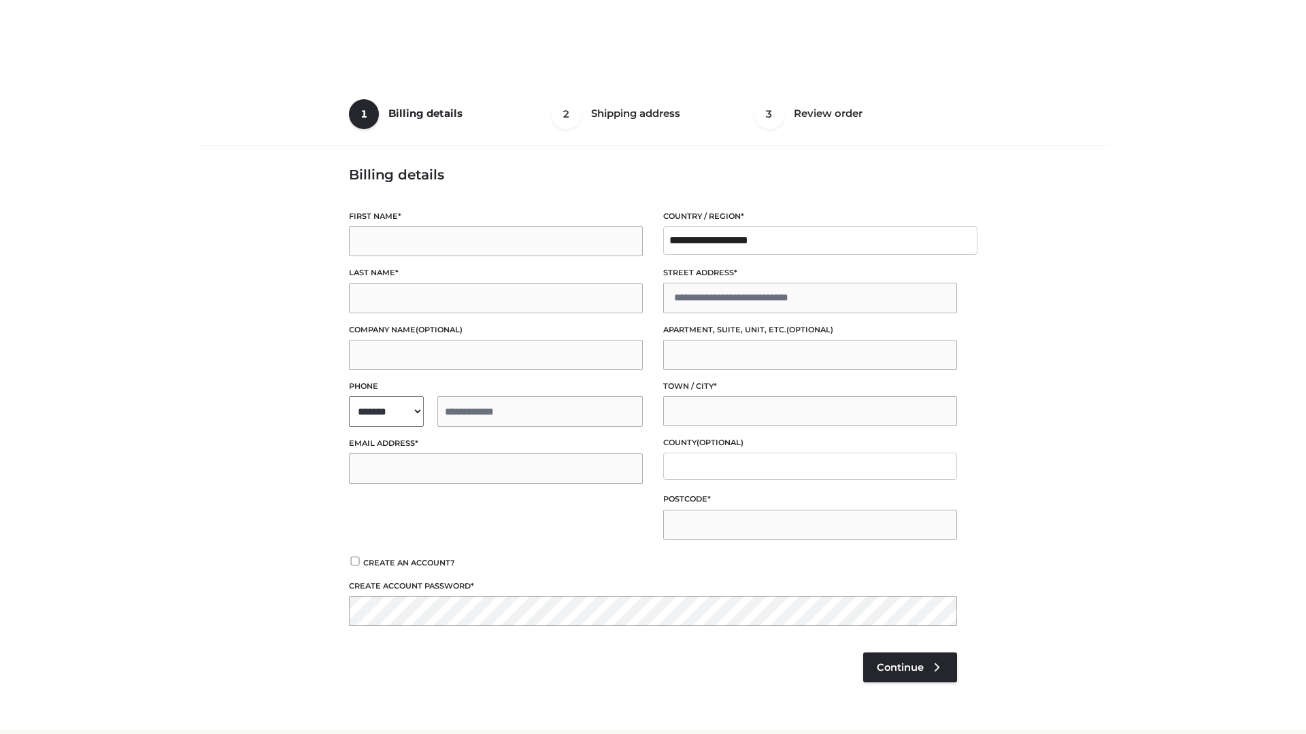 Image resolution: width=1306 pixels, height=734 pixels. I want to click on span: Shipping address, so click(635, 113).